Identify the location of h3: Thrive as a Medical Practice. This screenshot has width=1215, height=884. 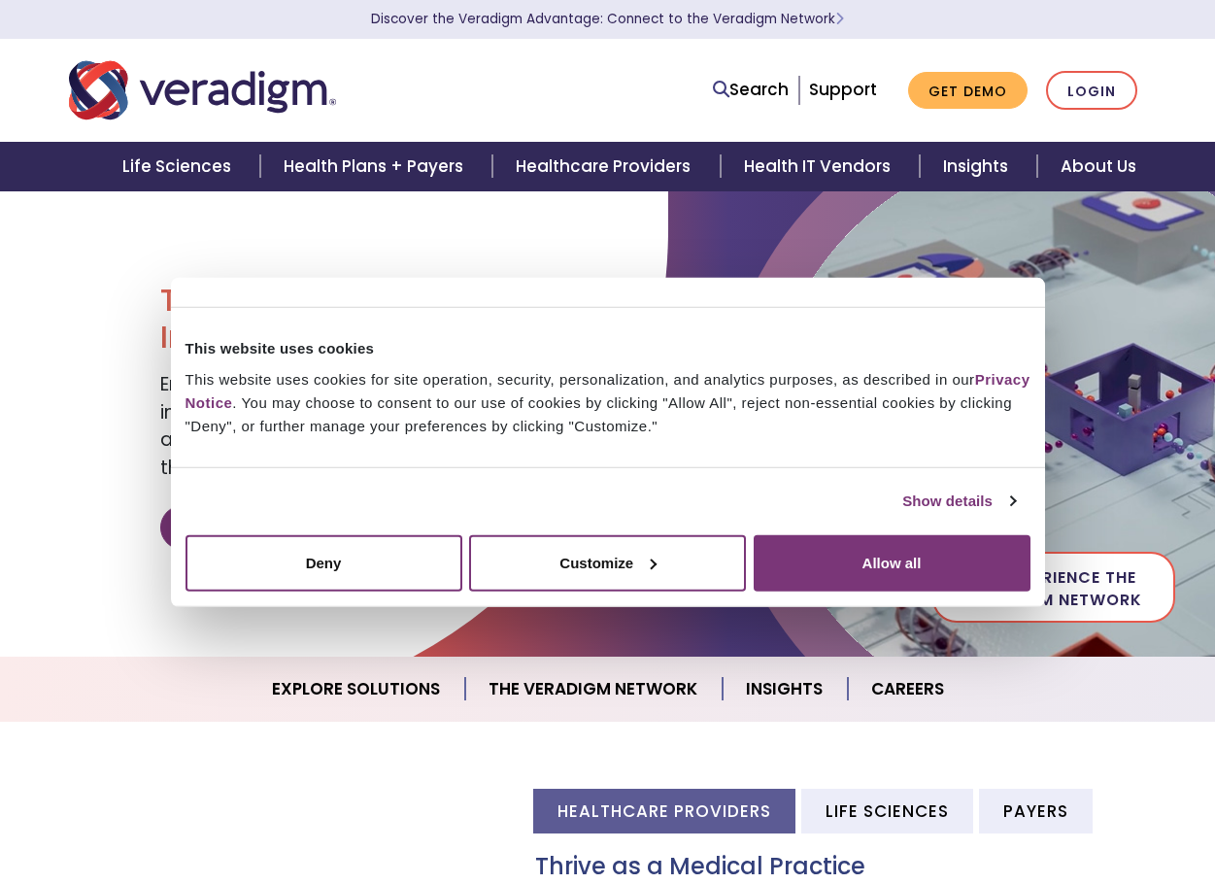
(841, 866).